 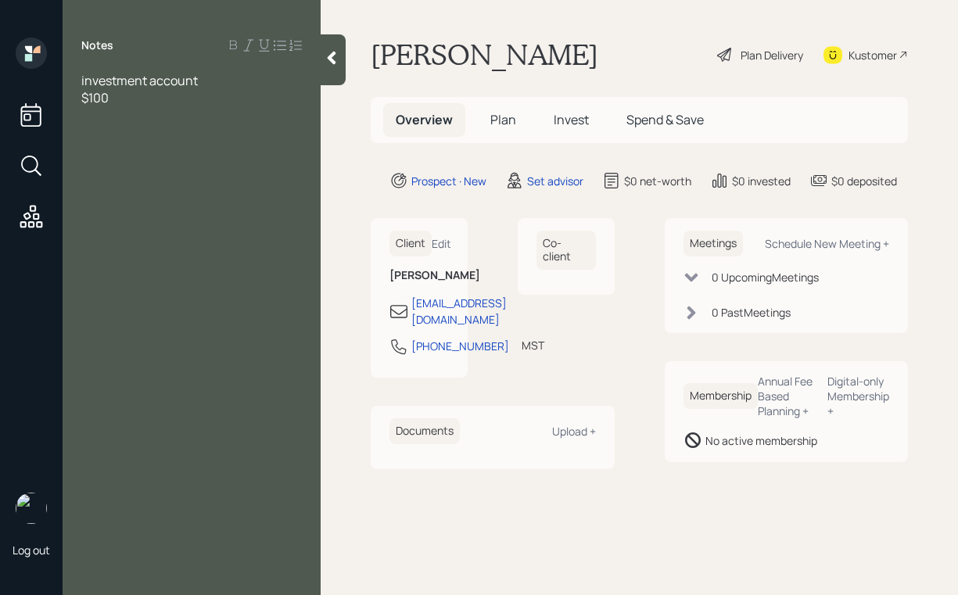 I want to click on span: $100, so click(x=95, y=98).